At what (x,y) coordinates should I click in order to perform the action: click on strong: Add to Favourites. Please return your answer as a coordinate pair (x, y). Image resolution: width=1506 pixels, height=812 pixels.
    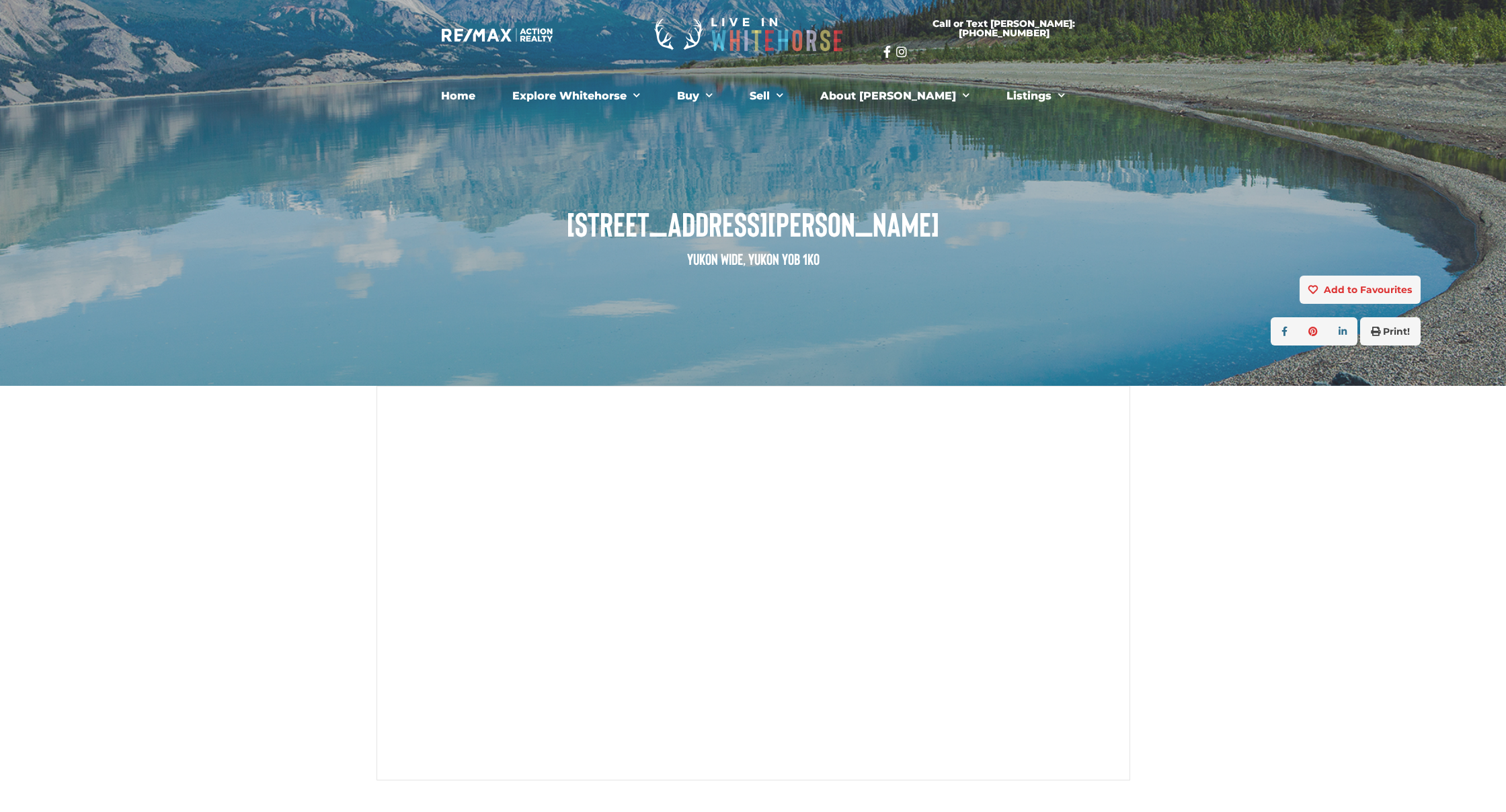
    Looking at the image, I should click on (1367, 290).